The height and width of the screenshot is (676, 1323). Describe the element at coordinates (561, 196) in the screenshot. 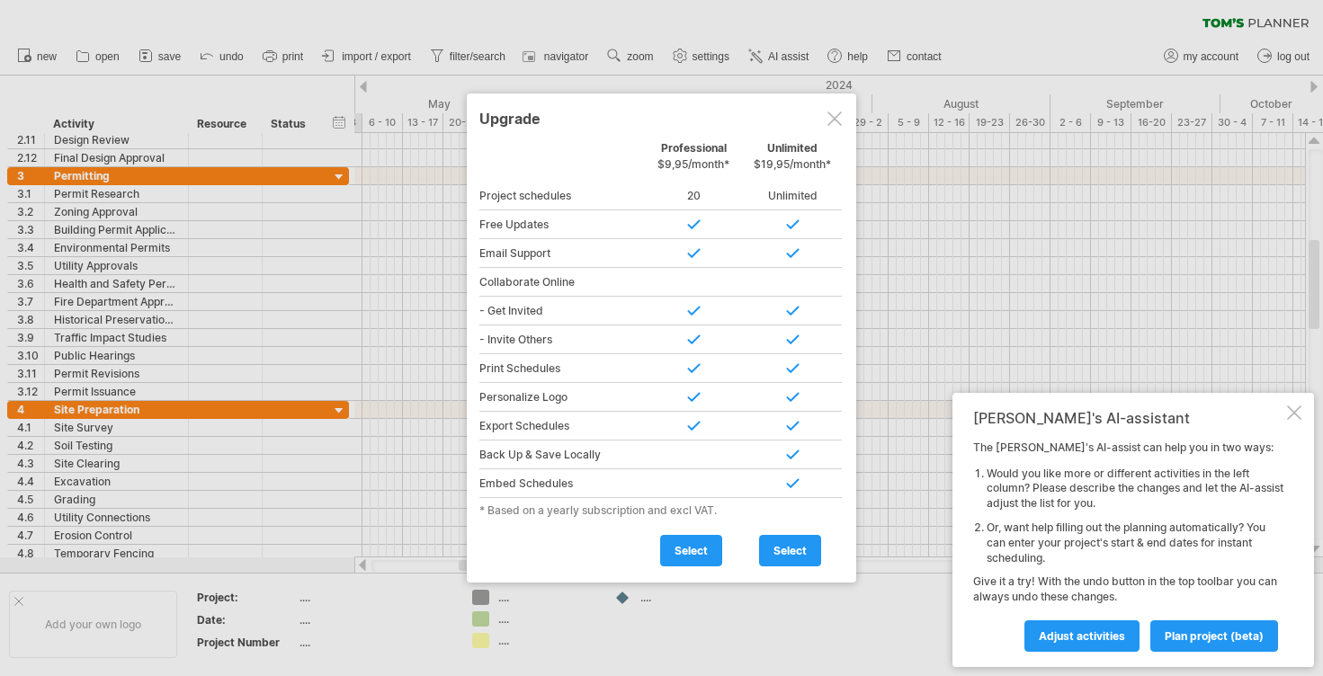

I see `div: Project schedules` at that location.